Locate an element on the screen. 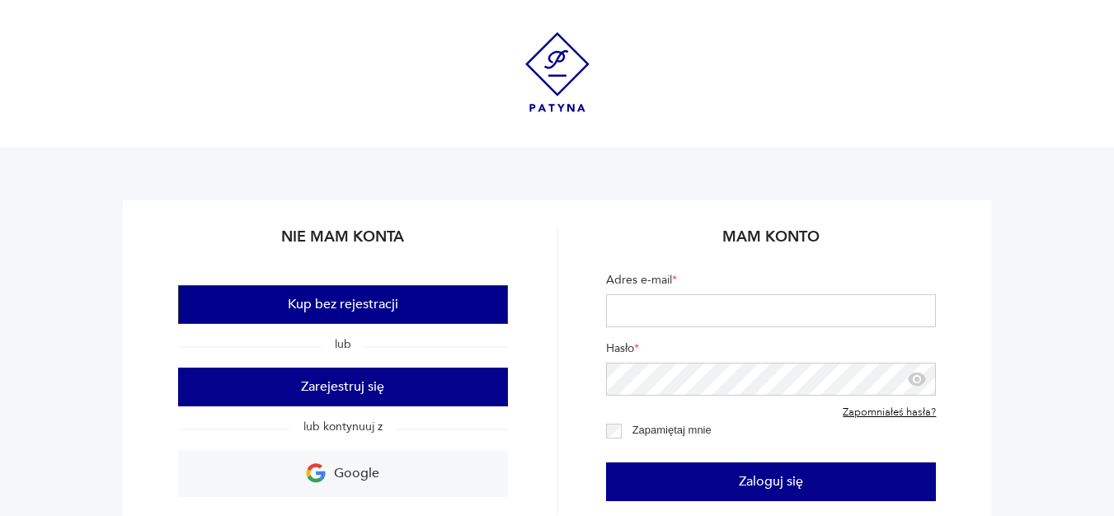  button: Zaloguj się is located at coordinates (771, 482).